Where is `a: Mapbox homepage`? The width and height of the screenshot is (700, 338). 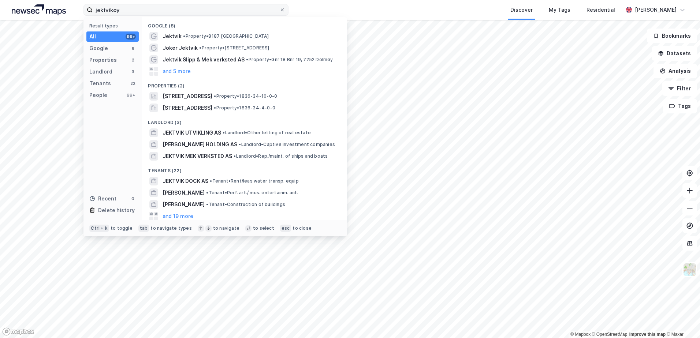 a: Mapbox homepage is located at coordinates (18, 332).